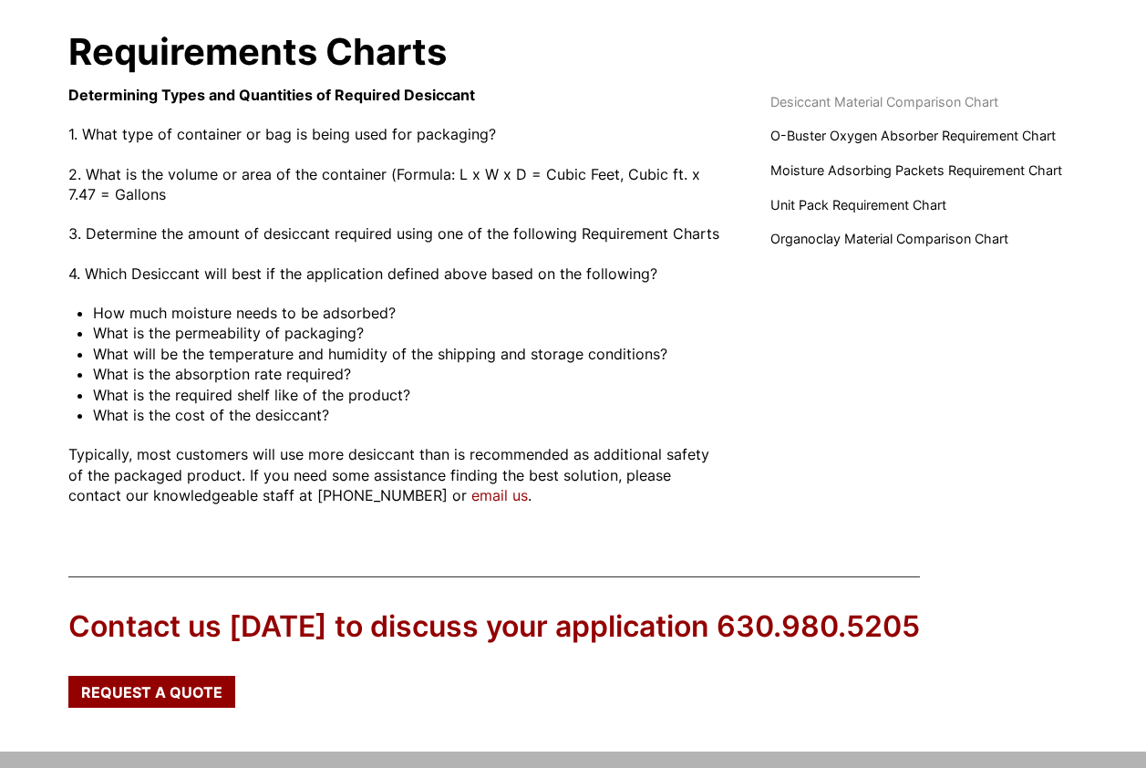 The width and height of the screenshot is (1146, 768). Describe the element at coordinates (889, 239) in the screenshot. I see `span: Organoclay Material Comparison Chart` at that location.